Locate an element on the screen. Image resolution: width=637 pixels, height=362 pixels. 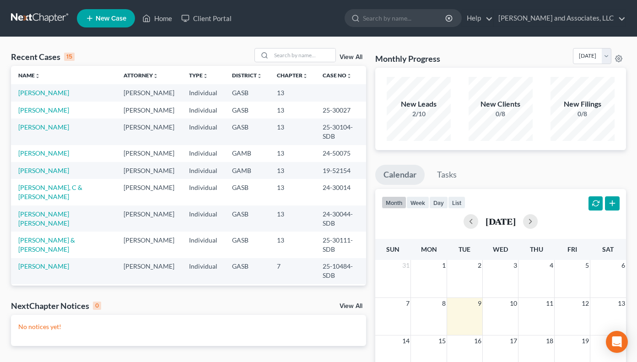
span: 8 is located at coordinates (444, 303).